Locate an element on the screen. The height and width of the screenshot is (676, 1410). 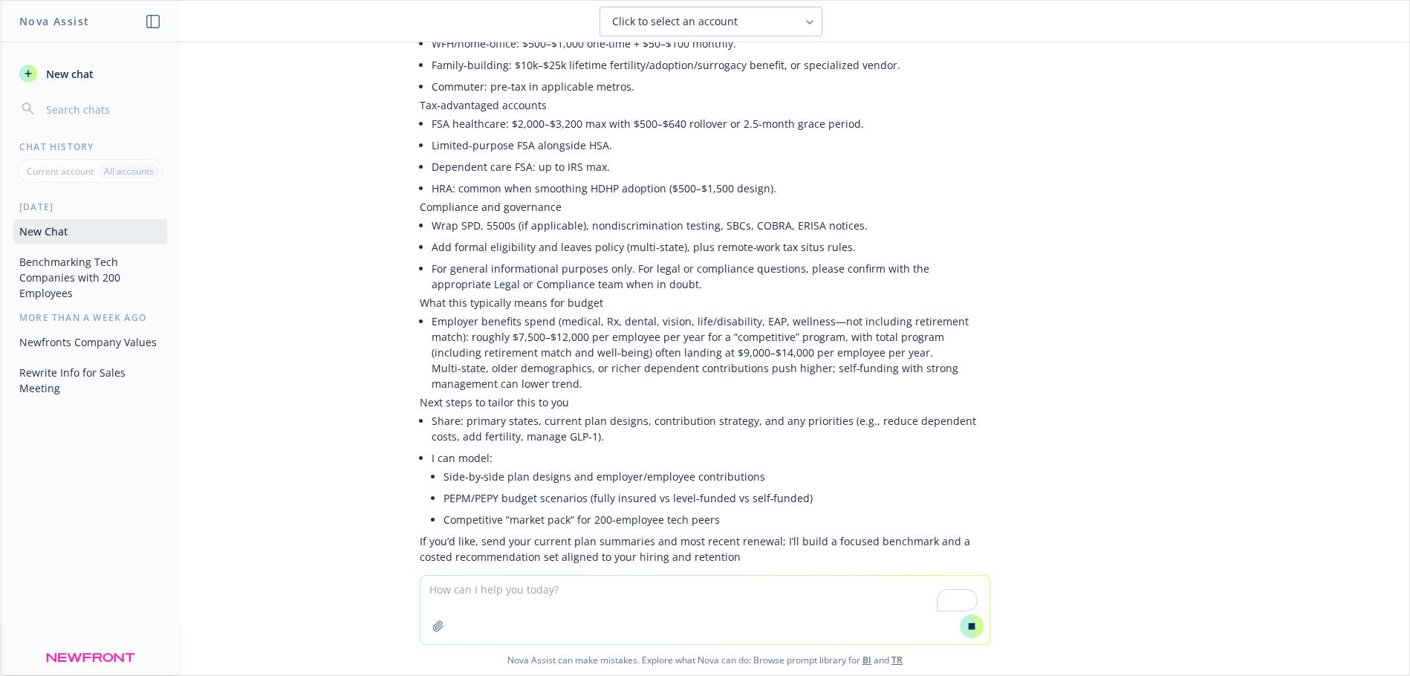
p: Tax‑advantaged accounts is located at coordinates (705, 105).